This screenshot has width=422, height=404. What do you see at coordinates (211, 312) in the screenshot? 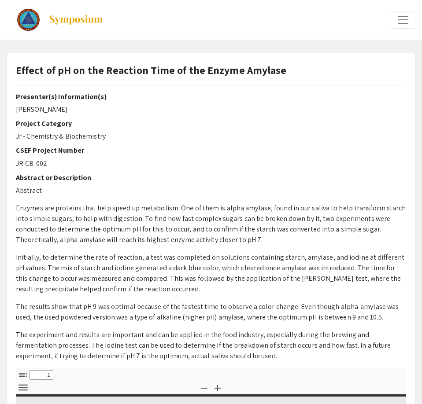
I see `p: The results show that pH 9 was optimal because of the fastest time to observe a color change. Eve...` at bounding box center [211, 312].